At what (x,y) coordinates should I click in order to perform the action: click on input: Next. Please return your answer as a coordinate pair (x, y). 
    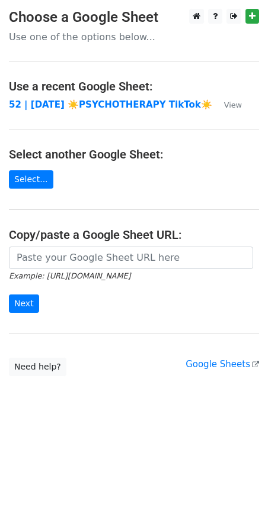
    Looking at the image, I should click on (24, 304).